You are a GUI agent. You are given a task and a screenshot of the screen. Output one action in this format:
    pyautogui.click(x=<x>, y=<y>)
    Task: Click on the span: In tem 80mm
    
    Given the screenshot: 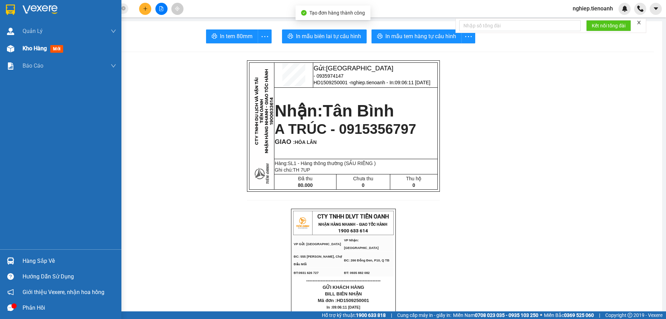 What is the action you would take?
    pyautogui.click(x=236, y=36)
    